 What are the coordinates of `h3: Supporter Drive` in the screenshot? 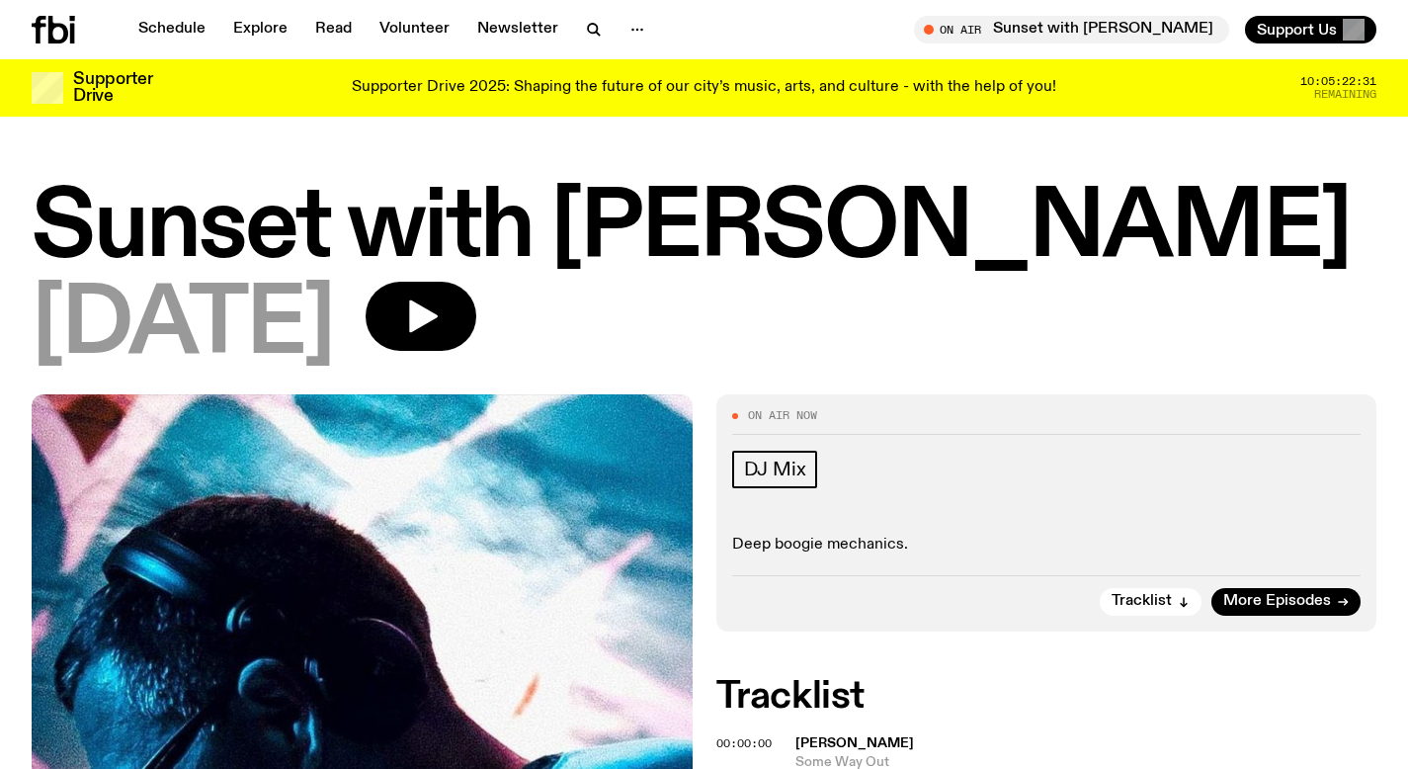 It's located at (113, 88).